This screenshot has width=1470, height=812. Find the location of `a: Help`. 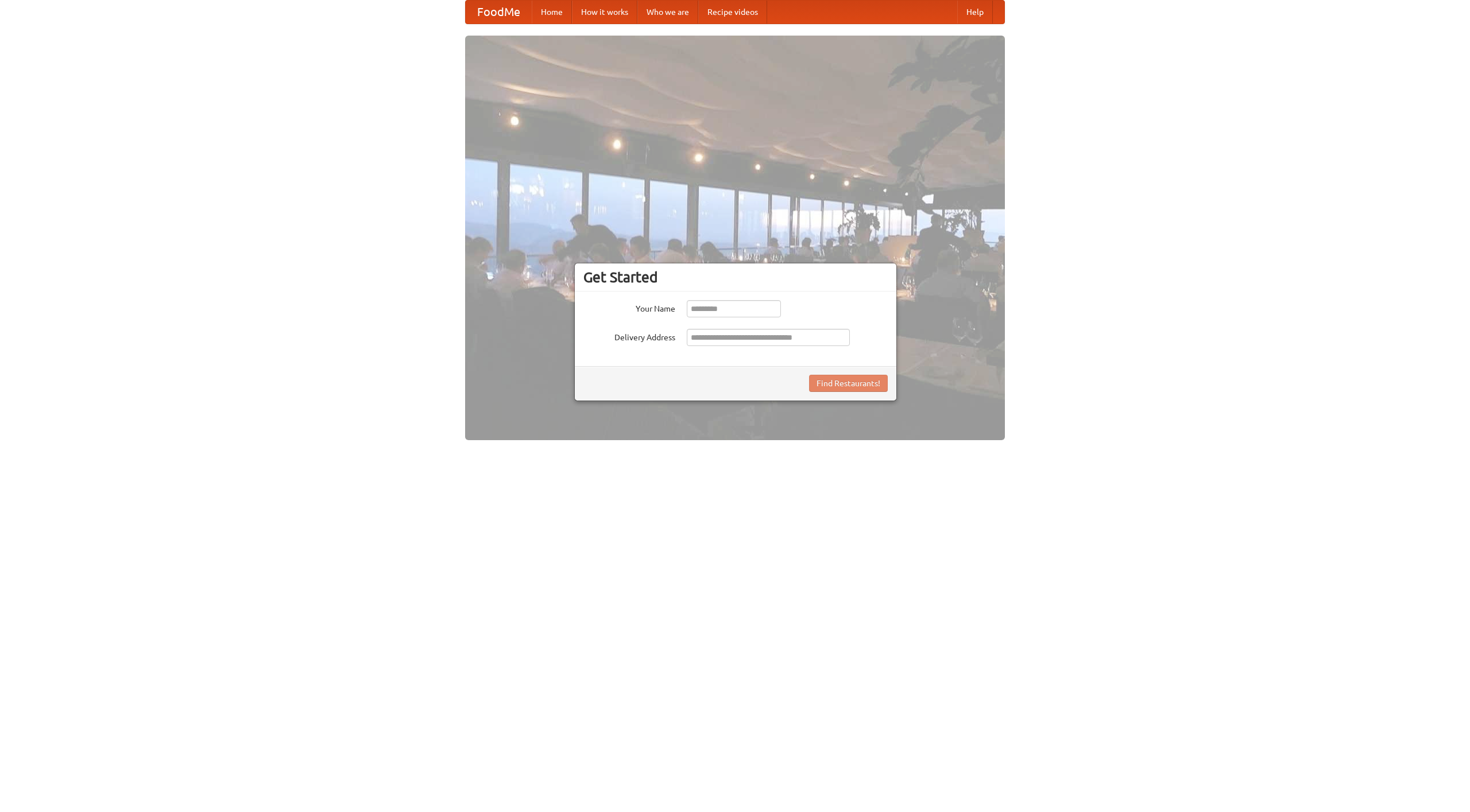

a: Help is located at coordinates (975, 12).